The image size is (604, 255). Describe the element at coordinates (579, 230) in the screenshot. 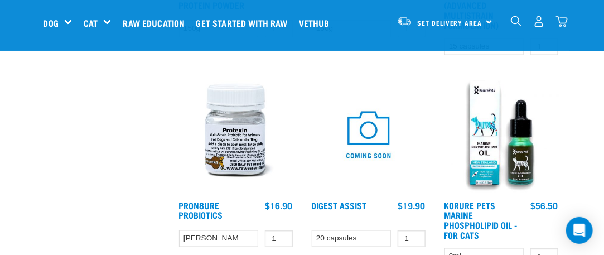

I see `div: Open Intercom Messenger` at that location.